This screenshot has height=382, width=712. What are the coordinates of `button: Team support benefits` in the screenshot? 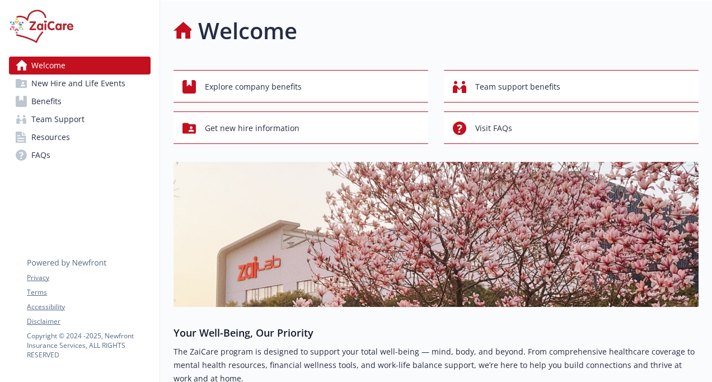 It's located at (571, 86).